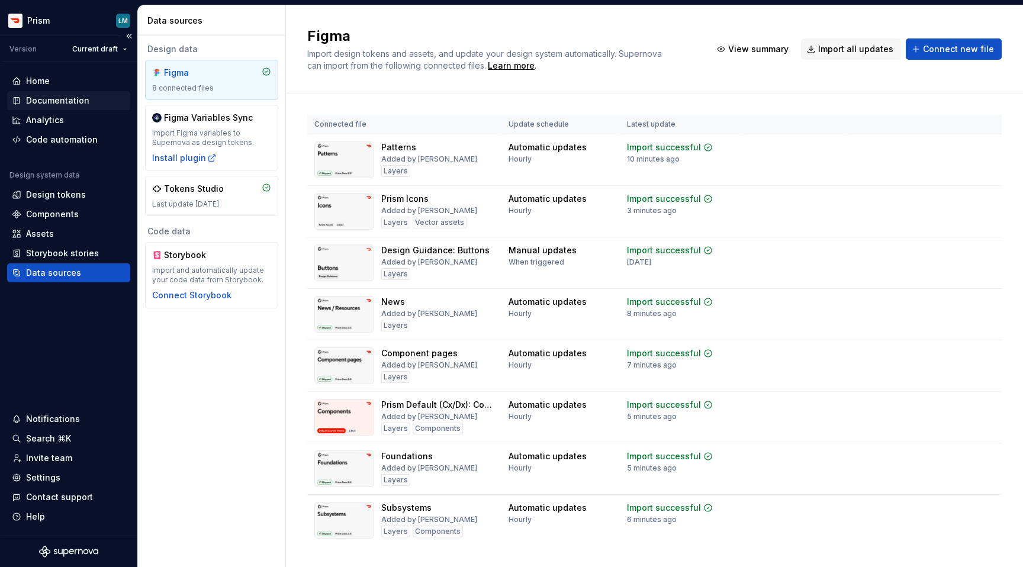  I want to click on button: Notifications, so click(69, 419).